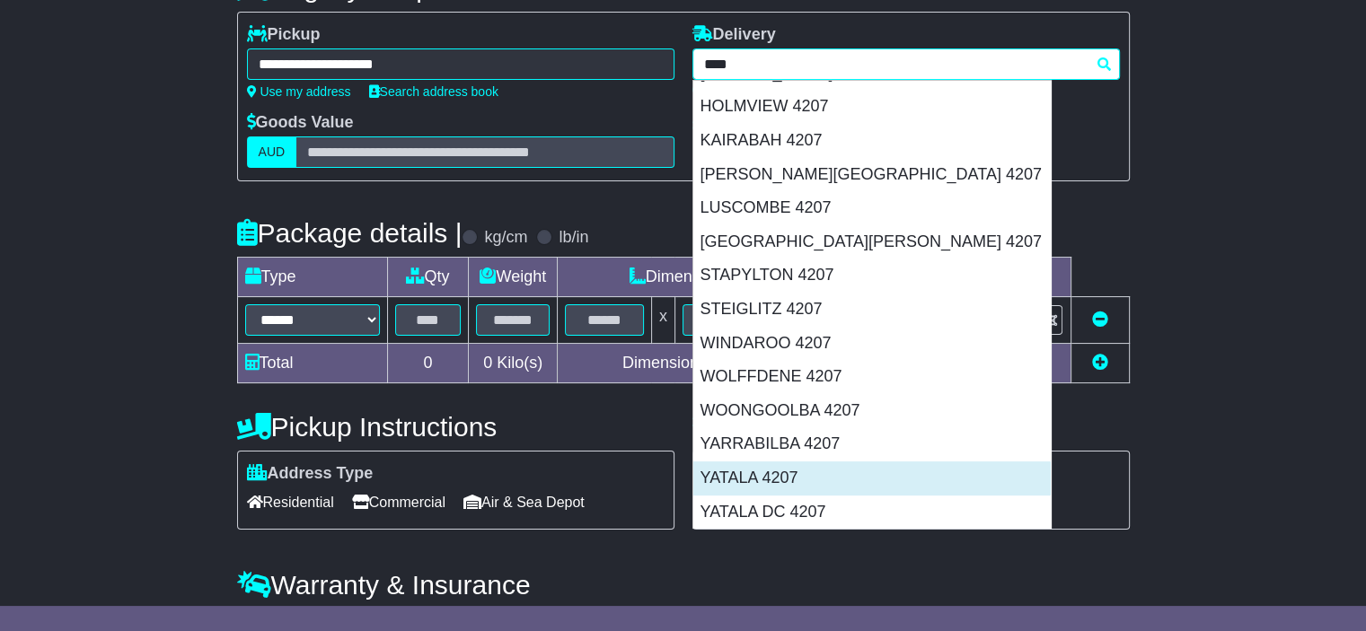 This screenshot has height=631, width=1366. I want to click on label: kg/cm, so click(505, 238).